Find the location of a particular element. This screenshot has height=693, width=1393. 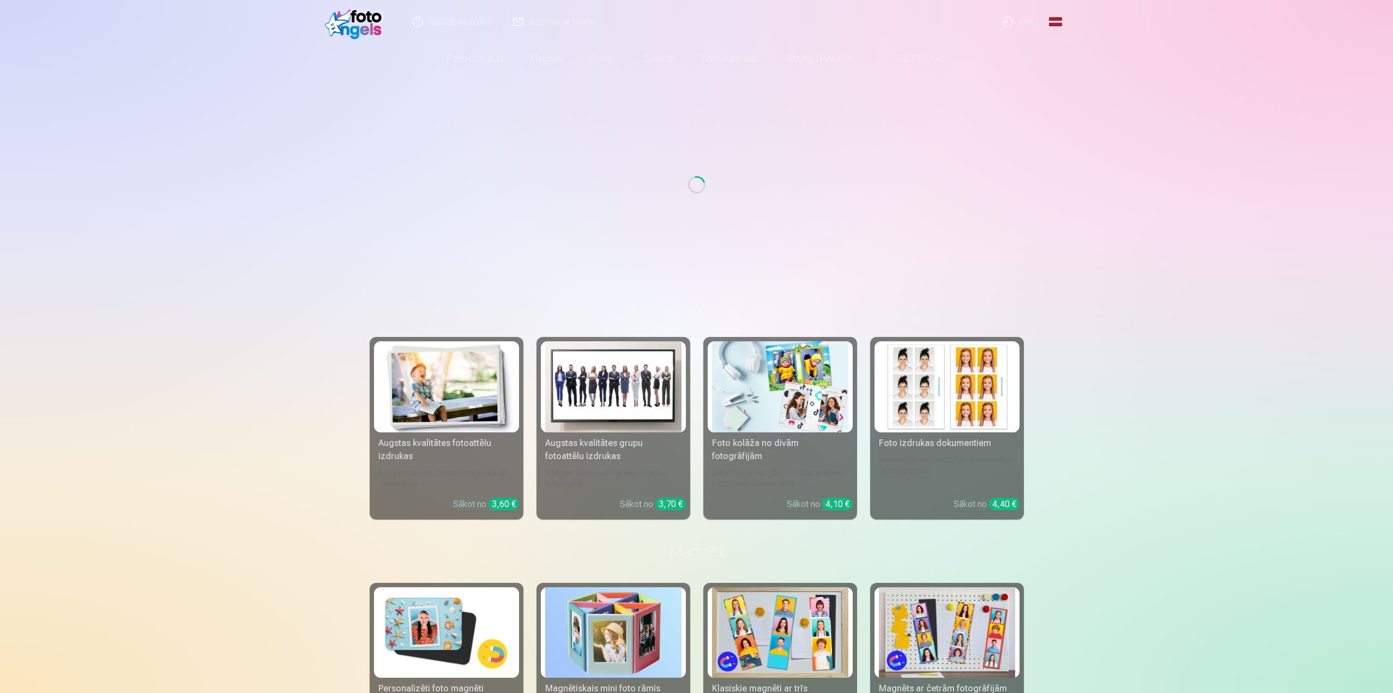

a: Foto izdrukas dokumentiemFoto izdrukas dokumentiemUniversālas foto izdrukas dokumentiem (6 fotogr... is located at coordinates (947, 428).